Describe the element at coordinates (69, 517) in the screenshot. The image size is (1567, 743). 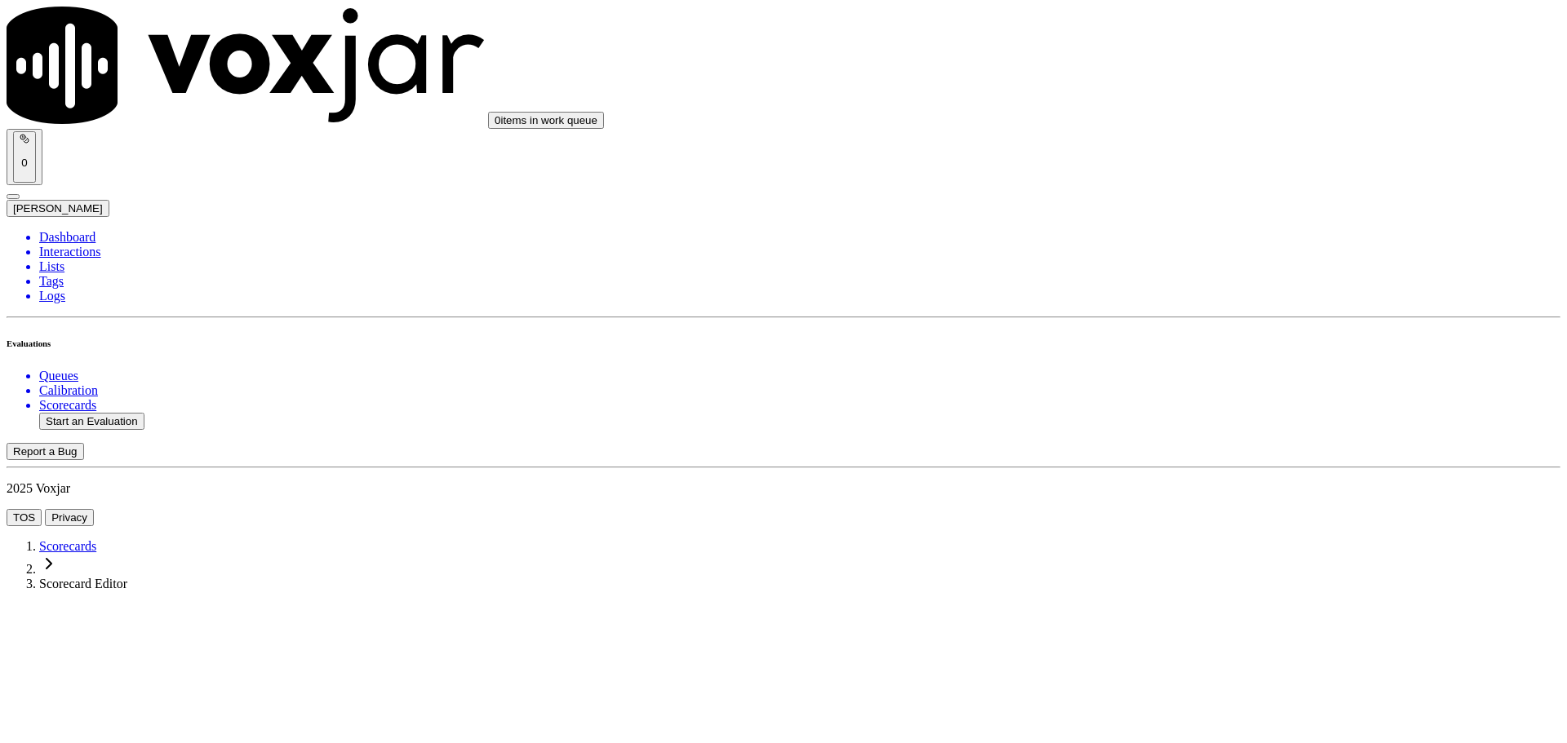
I see `button: Privacy` at that location.